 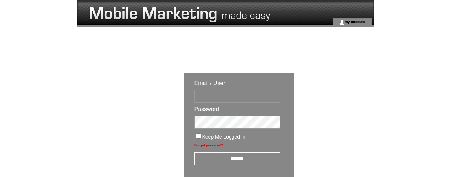 I want to click on a: Forgot password?, so click(x=209, y=145).